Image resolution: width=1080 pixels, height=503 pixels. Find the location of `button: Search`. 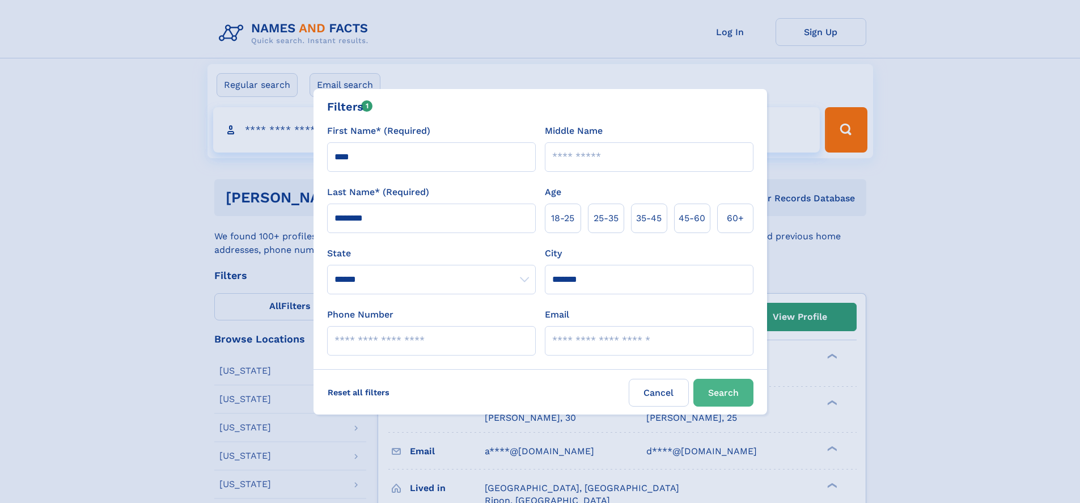

button: Search is located at coordinates (724, 392).